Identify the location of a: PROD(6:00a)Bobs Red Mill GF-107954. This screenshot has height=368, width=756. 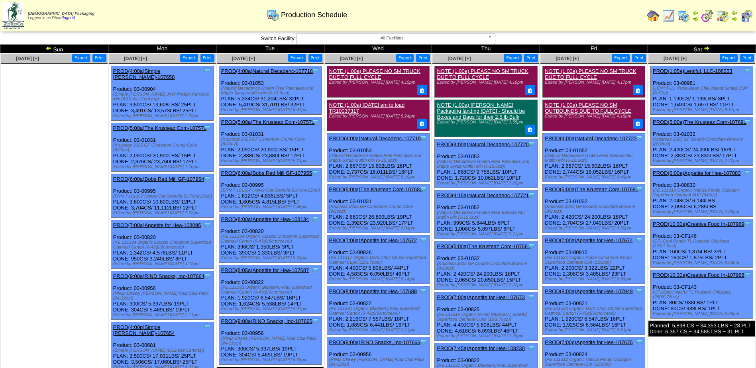
(159, 179).